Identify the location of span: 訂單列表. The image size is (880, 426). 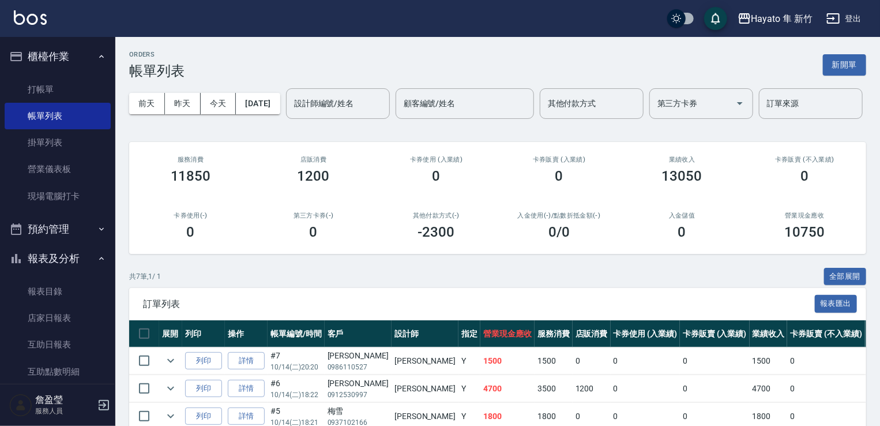
(479, 304).